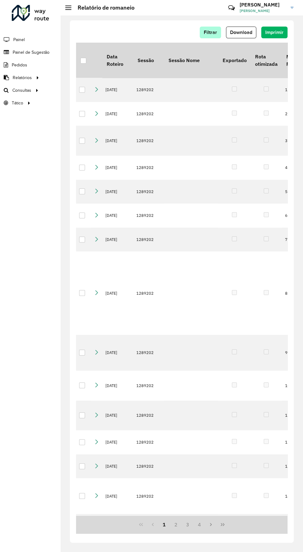 The height and width of the screenshot is (552, 303). I want to click on th: Sessão Nome, so click(191, 60).